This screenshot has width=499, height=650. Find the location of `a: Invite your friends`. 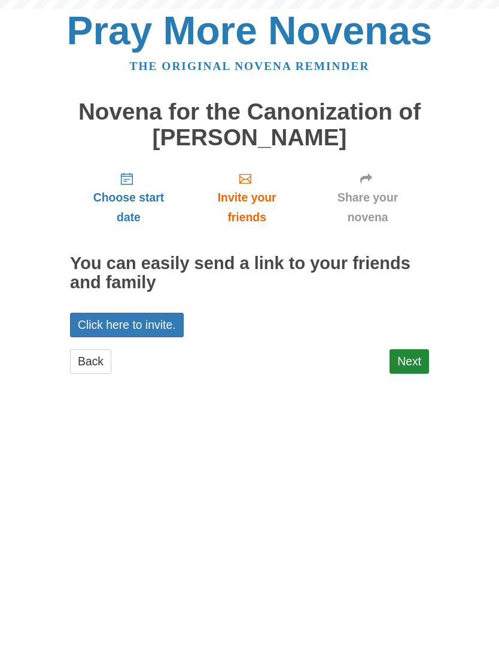

a: Invite your friends is located at coordinates (246, 197).